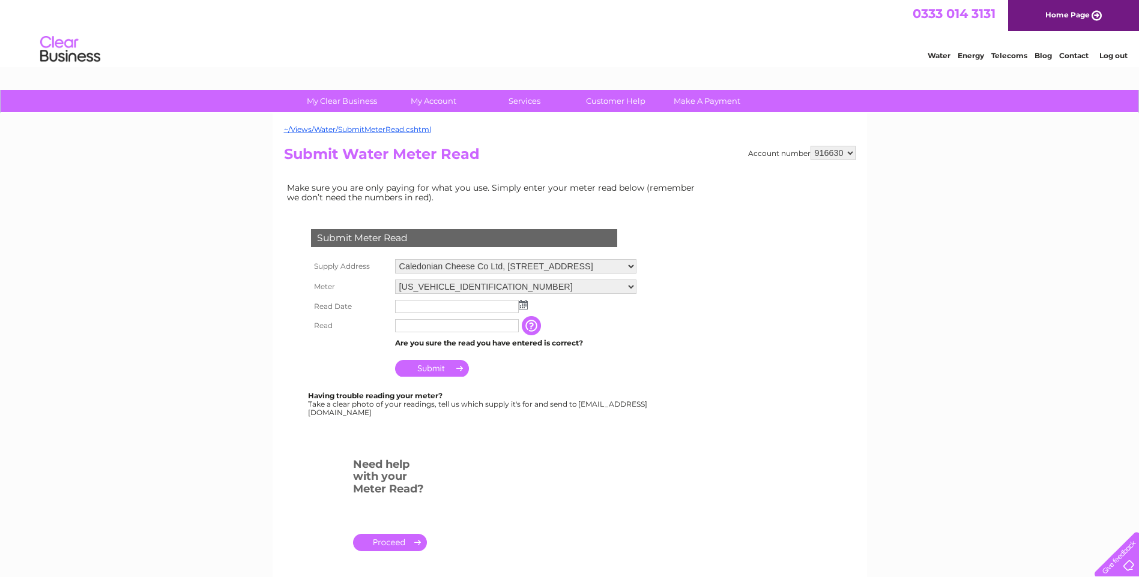 The height and width of the screenshot is (577, 1139). Describe the element at coordinates (615, 101) in the screenshot. I see `a: Customer Help` at that location.